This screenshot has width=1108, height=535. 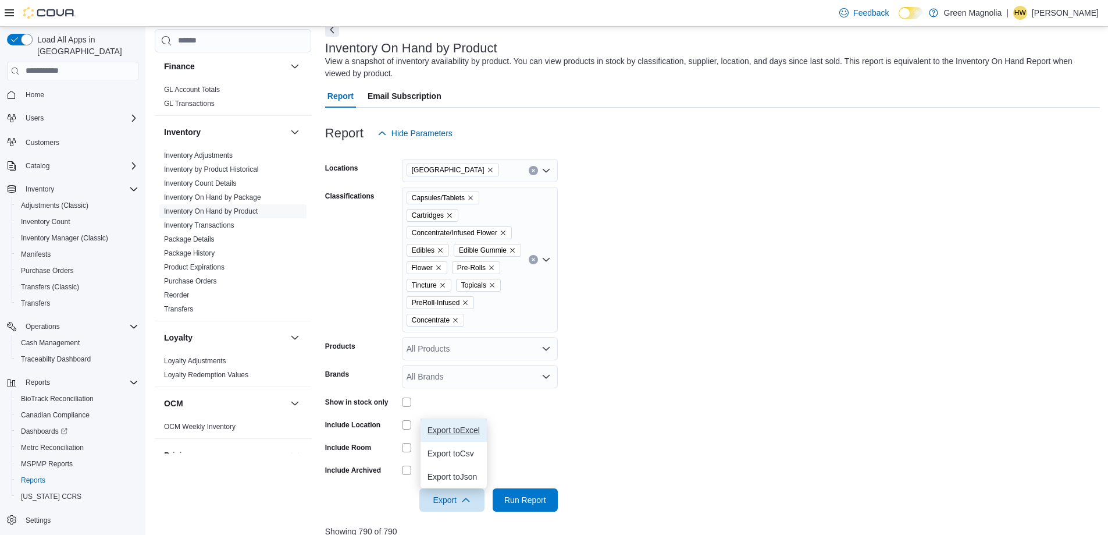 What do you see at coordinates (911, 13) in the screenshot?
I see `input: Dark Mode` at bounding box center [911, 13].